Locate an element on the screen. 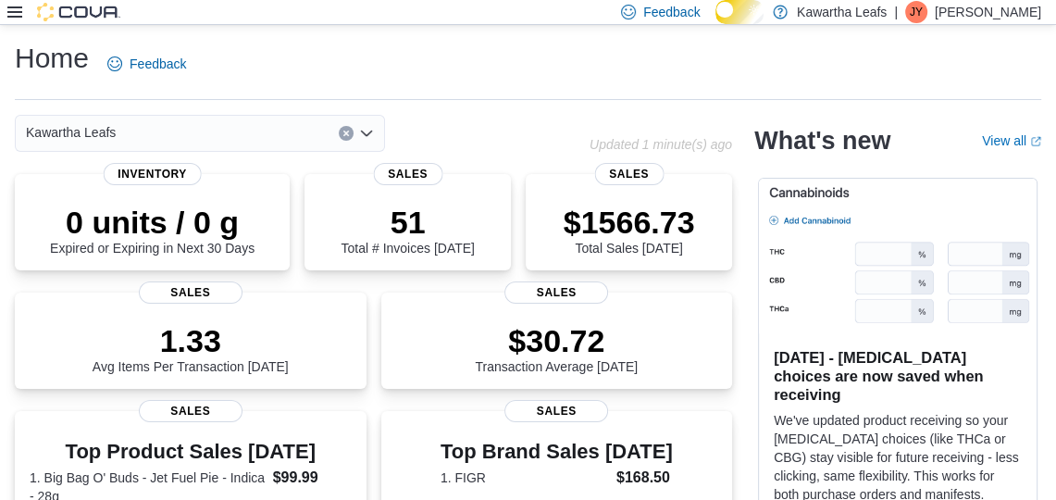 Image resolution: width=1056 pixels, height=500 pixels. p: 1.33 is located at coordinates (191, 341).